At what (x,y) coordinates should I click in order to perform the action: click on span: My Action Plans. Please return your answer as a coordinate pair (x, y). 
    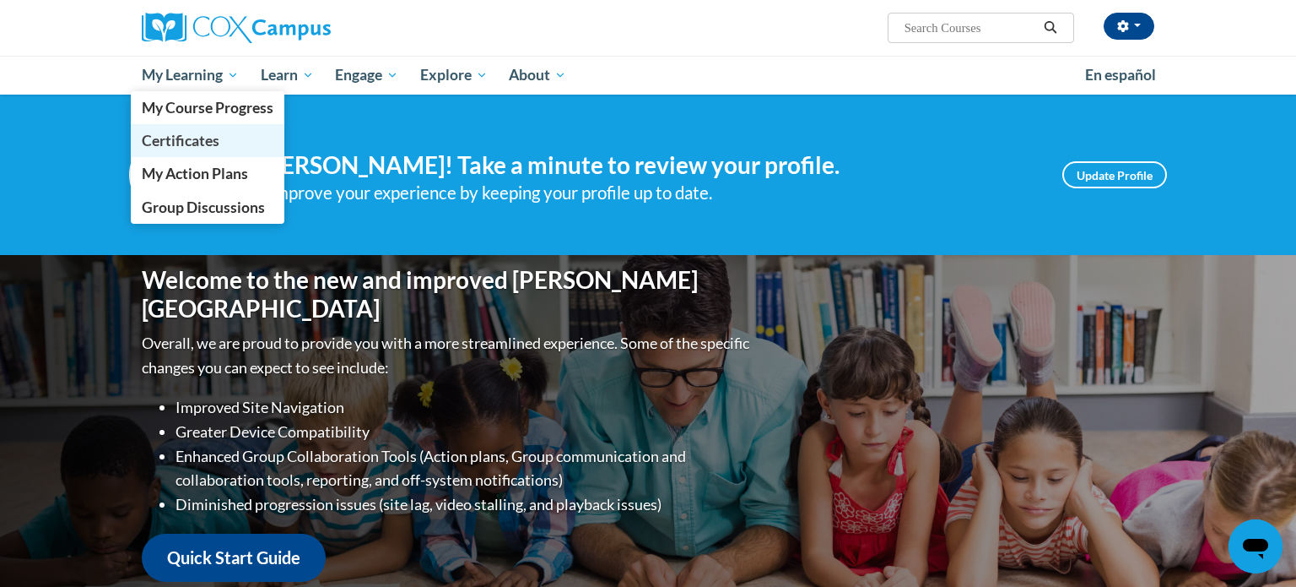
    Looking at the image, I should click on (195, 173).